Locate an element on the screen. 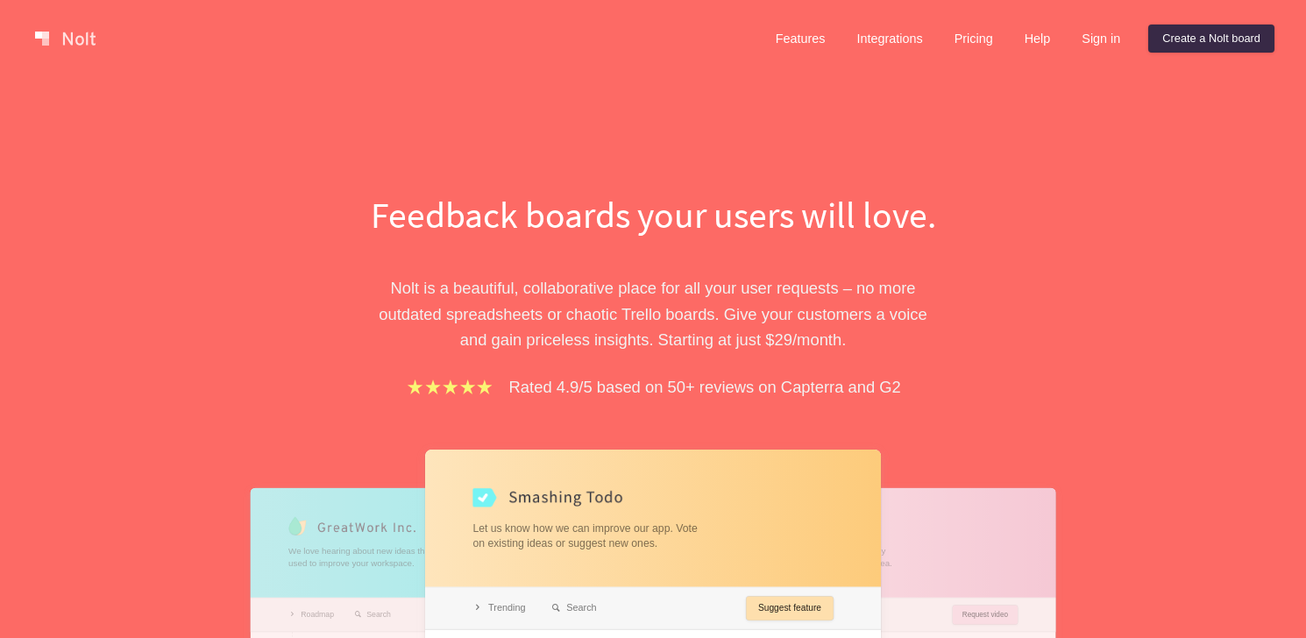 This screenshot has width=1306, height=638. h1: Feedback boards your users will love. is located at coordinates (653, 215).